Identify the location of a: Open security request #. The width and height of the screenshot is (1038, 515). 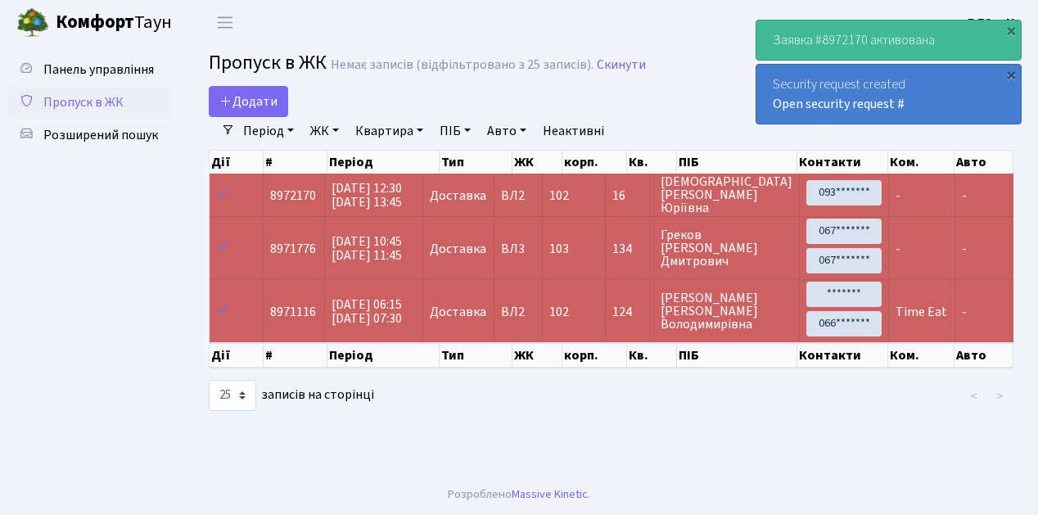
(838, 104).